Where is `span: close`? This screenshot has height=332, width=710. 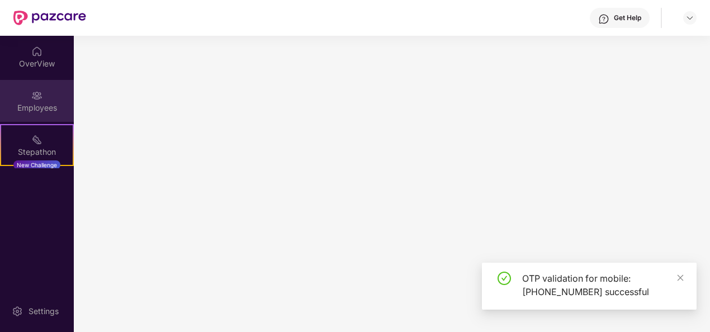 span: close is located at coordinates (680, 278).